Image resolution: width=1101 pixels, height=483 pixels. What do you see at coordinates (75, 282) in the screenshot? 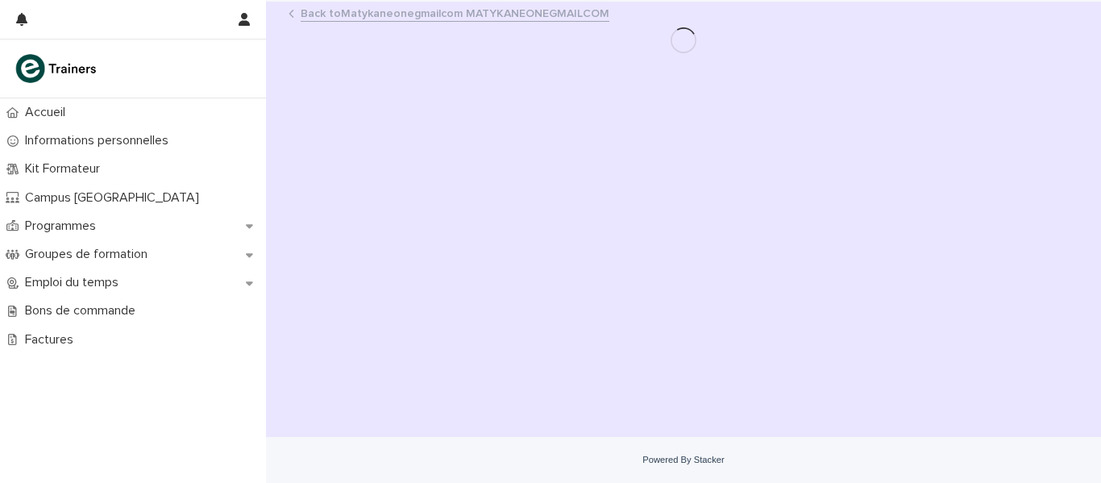
I see `p: Emploi du temps` at bounding box center [75, 282].